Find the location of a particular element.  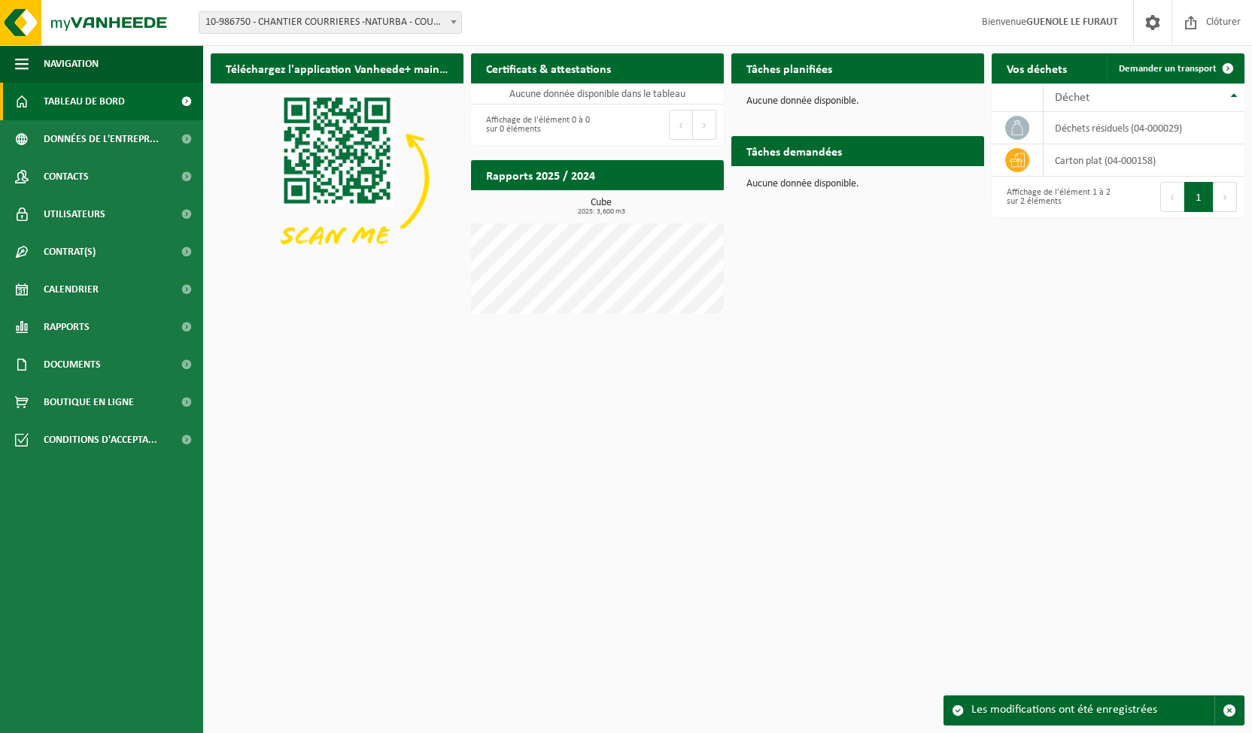

div: Affichage de l'élément 0 à 0 sur 0 éléments is located at coordinates (534, 125).